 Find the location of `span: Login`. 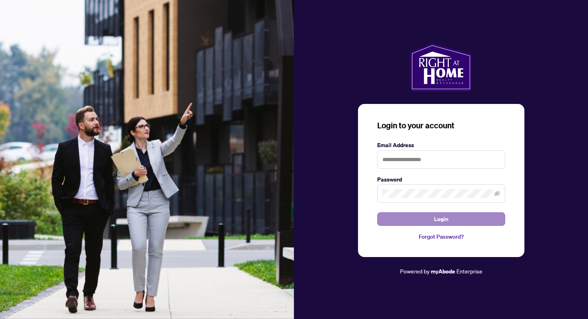

span: Login is located at coordinates (441, 219).